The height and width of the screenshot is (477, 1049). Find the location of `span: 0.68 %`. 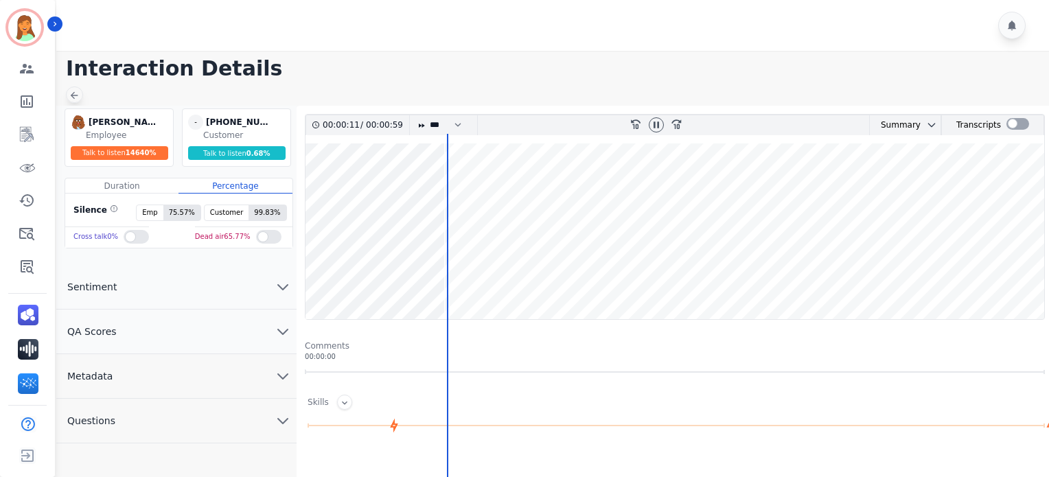

span: 0.68 % is located at coordinates (258, 153).